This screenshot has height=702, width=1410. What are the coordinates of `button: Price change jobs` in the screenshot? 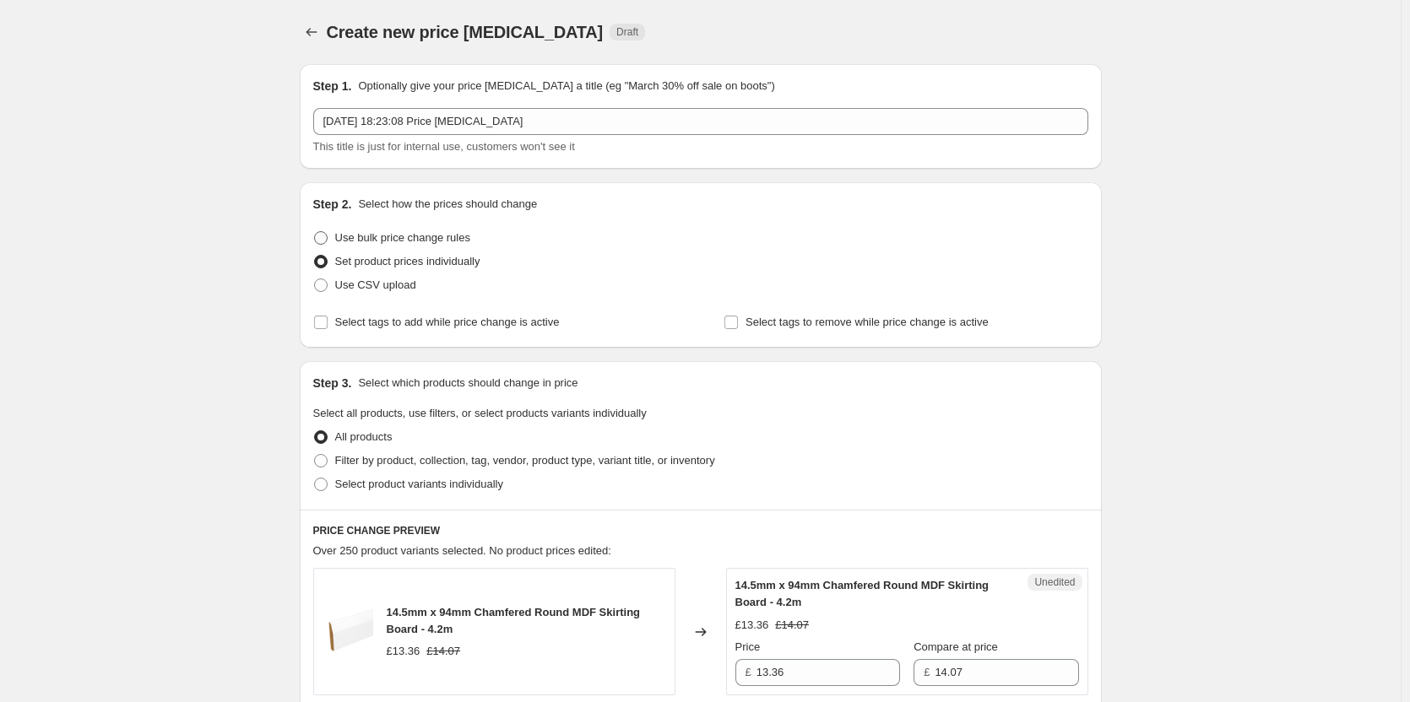 It's located at (312, 32).